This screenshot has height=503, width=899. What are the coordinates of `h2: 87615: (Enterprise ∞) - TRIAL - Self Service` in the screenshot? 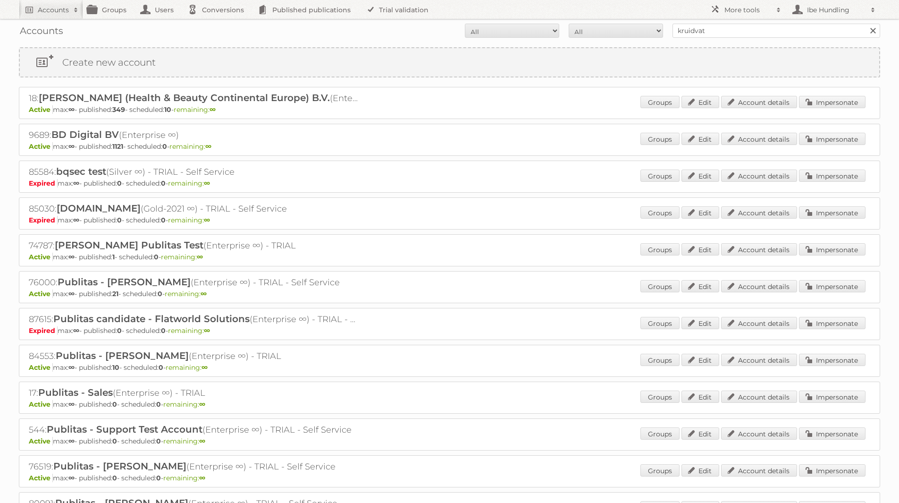 It's located at (194, 319).